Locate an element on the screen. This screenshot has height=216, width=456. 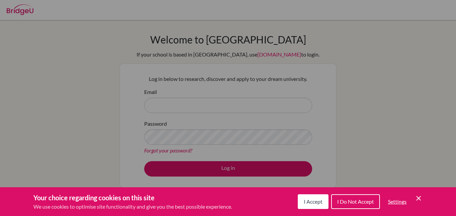
p: We use cookies to optimise site functionality and give you the best possible experience. is located at coordinates (133, 206).